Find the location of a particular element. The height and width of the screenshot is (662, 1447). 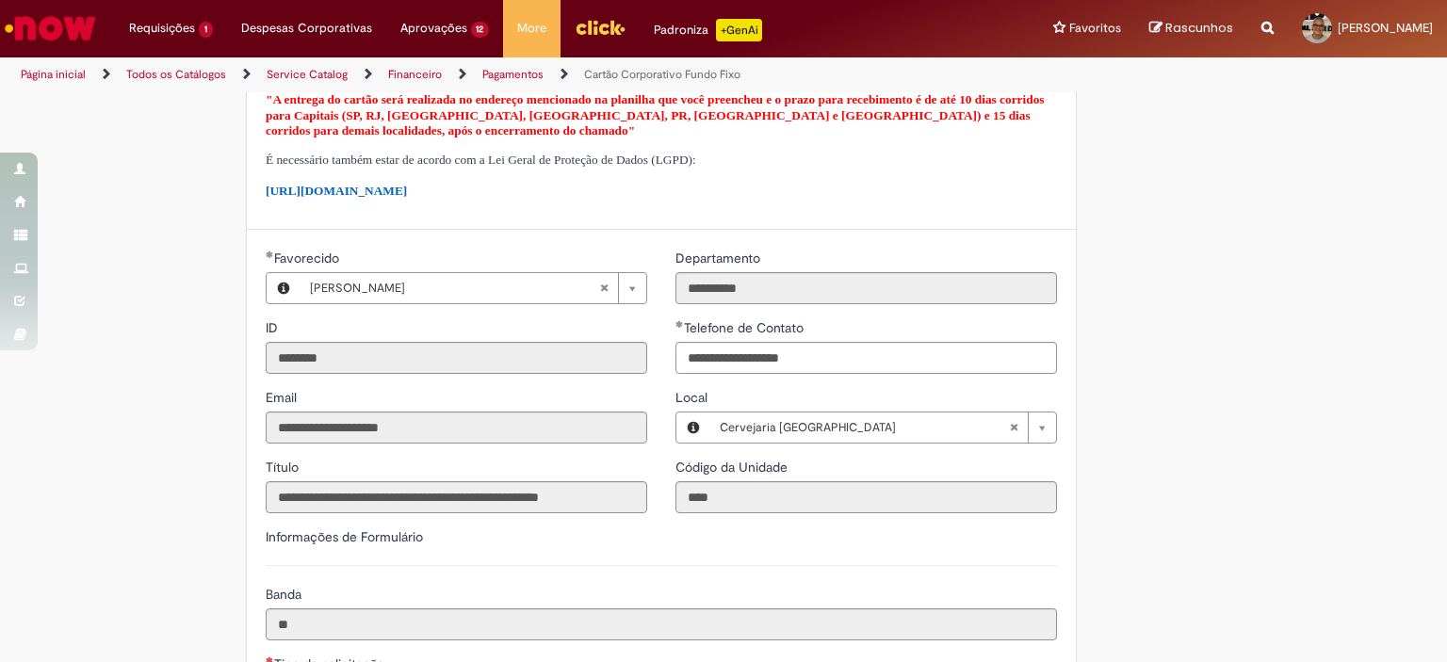

span: Aprovações is located at coordinates (433, 28).